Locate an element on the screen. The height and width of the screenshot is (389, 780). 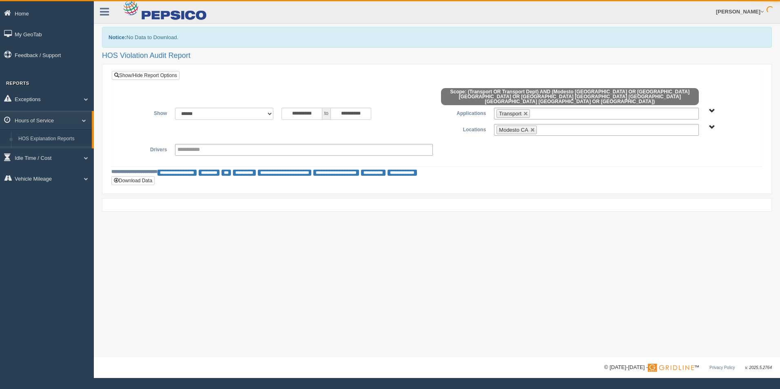
img: Gridline is located at coordinates (670, 368).